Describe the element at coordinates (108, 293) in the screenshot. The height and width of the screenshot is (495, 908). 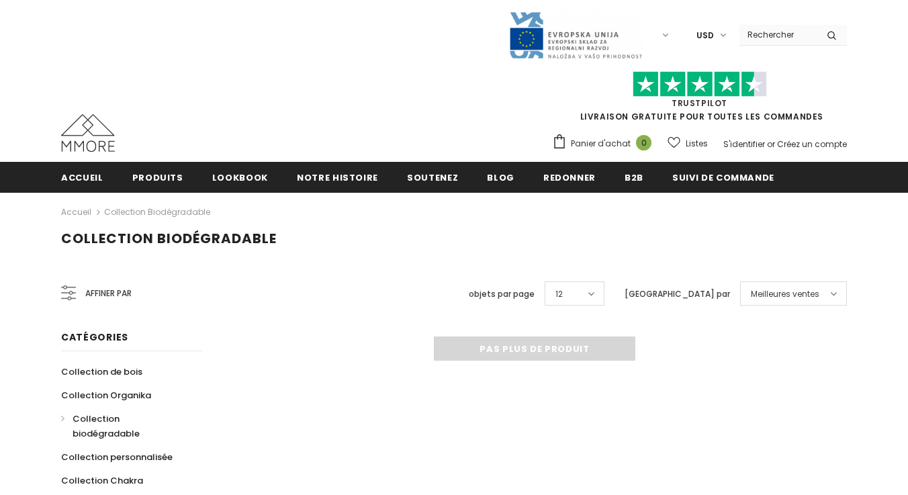
I see `span: Affiner par` at that location.